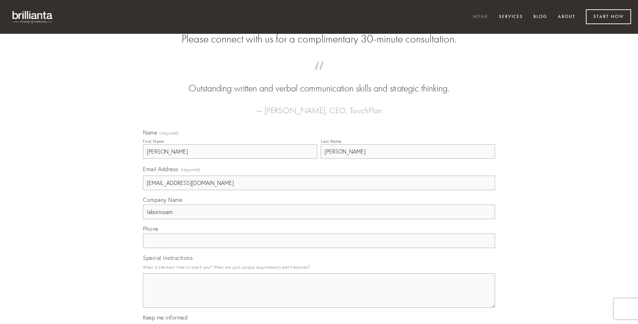  What do you see at coordinates (165, 318) in the screenshot?
I see `span: Keep me informed` at bounding box center [165, 318].